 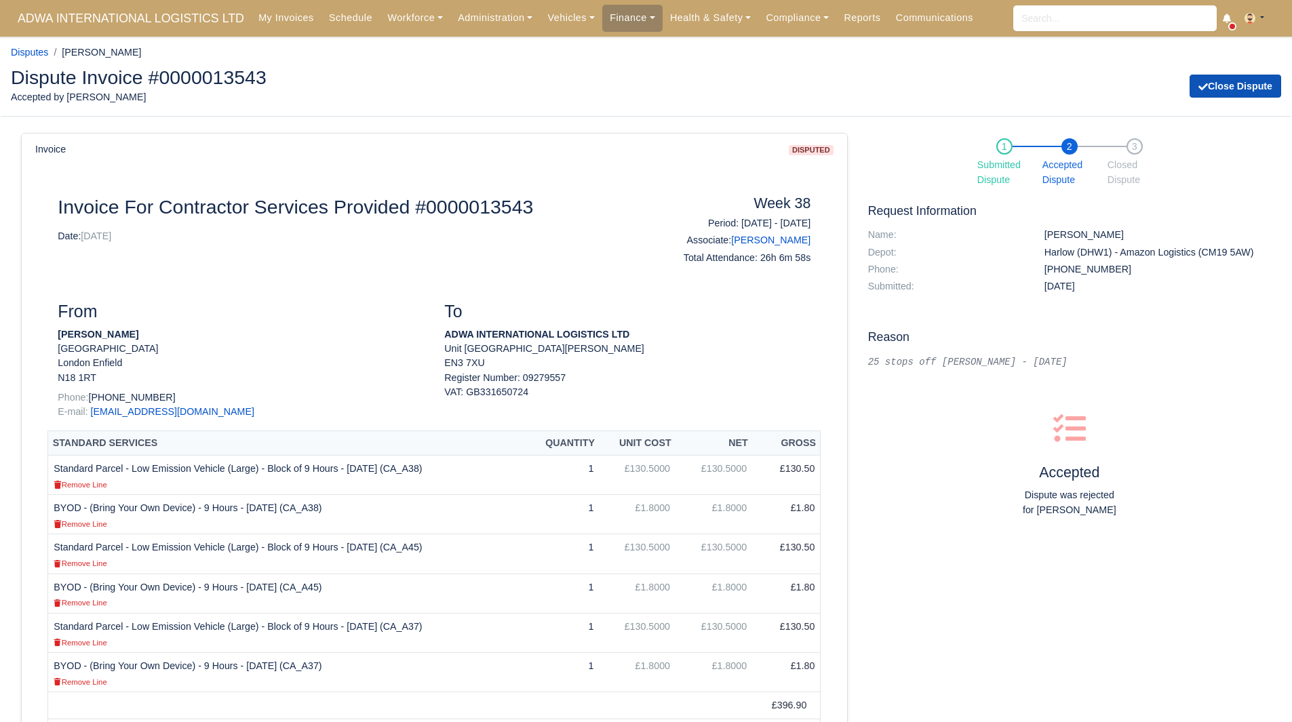 I want to click on a: Schedule, so click(x=351, y=18).